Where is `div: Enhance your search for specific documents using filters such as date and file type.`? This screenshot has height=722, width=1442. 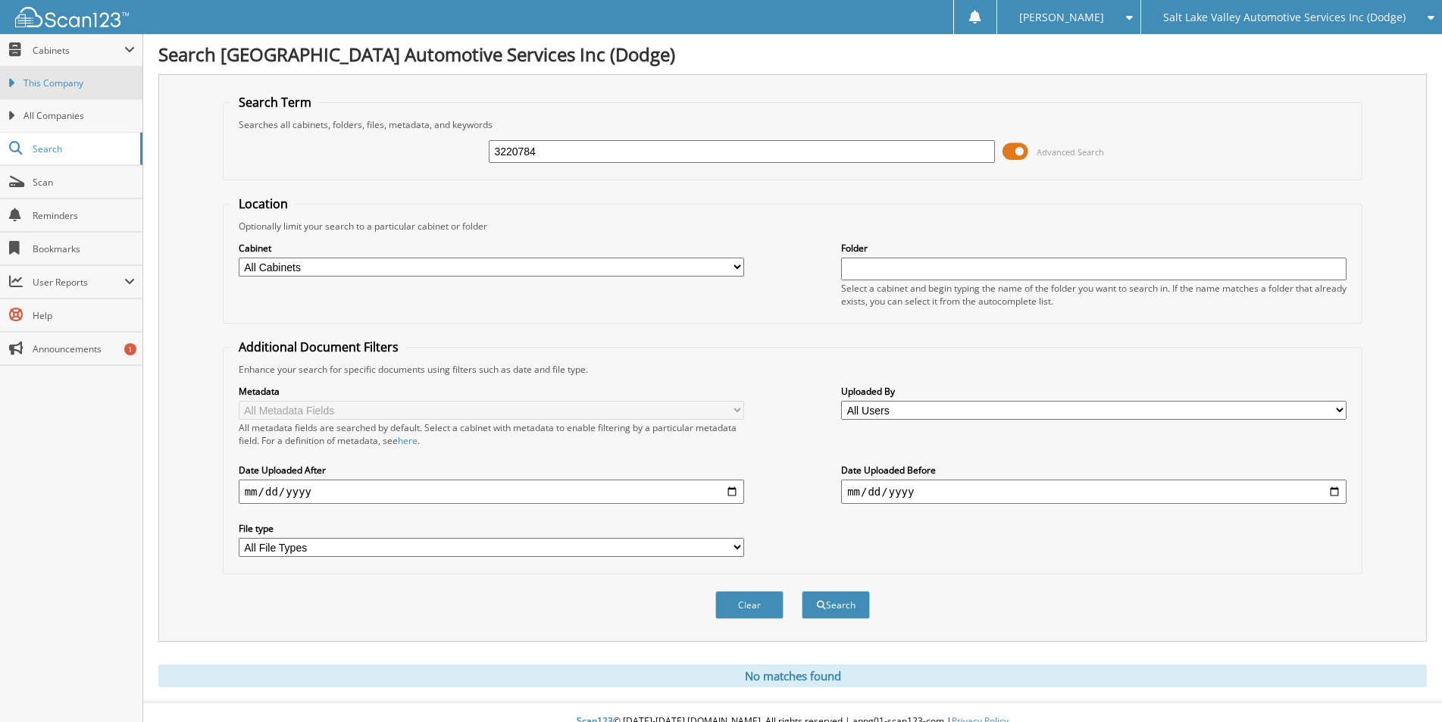 div: Enhance your search for specific documents using filters such as date and file type. is located at coordinates (792, 369).